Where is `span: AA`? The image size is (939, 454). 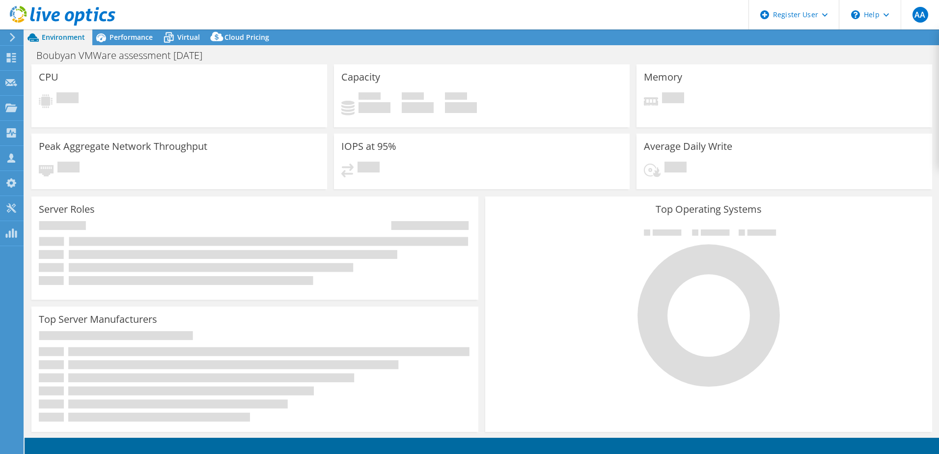 span: AA is located at coordinates (920, 15).